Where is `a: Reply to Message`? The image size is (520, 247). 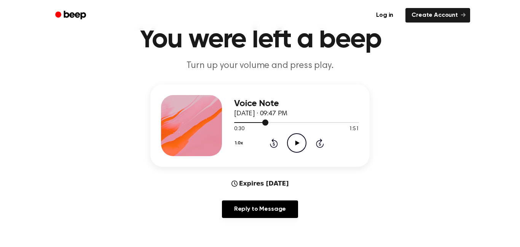 a: Reply to Message is located at coordinates (260, 209).